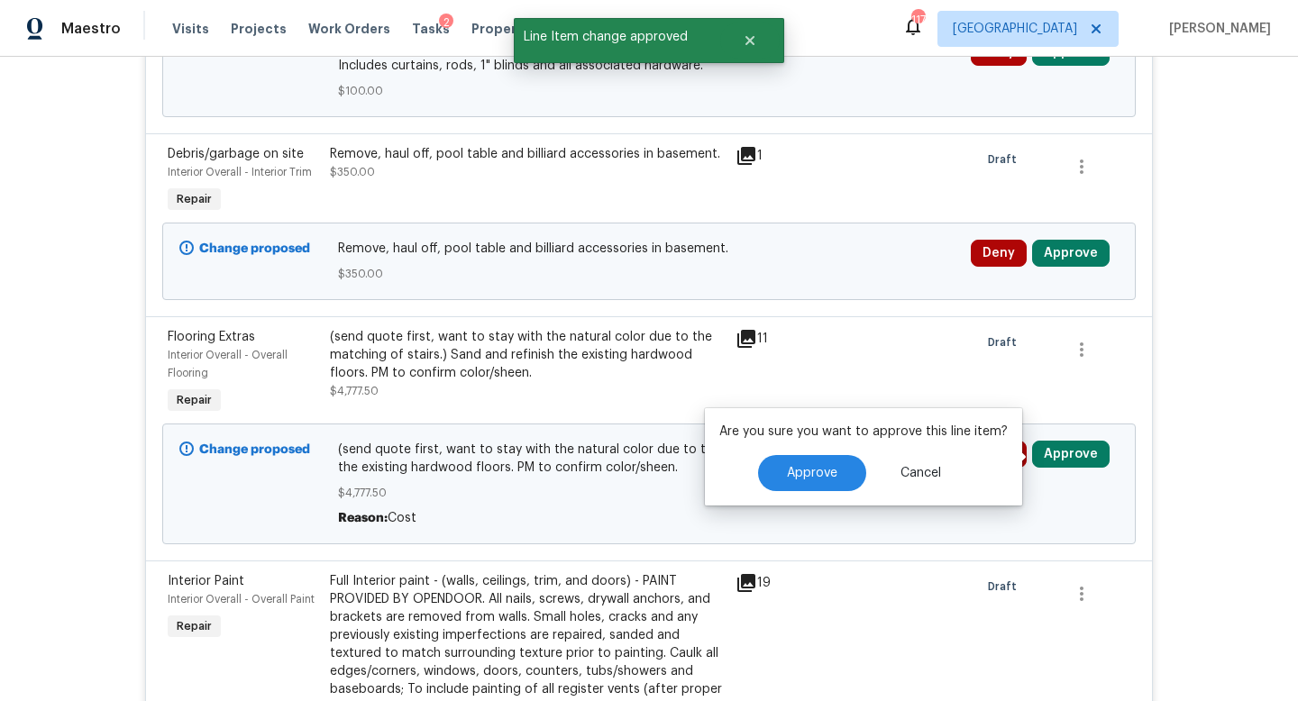 The image size is (1298, 701). I want to click on span: Interior Paint, so click(205, 581).